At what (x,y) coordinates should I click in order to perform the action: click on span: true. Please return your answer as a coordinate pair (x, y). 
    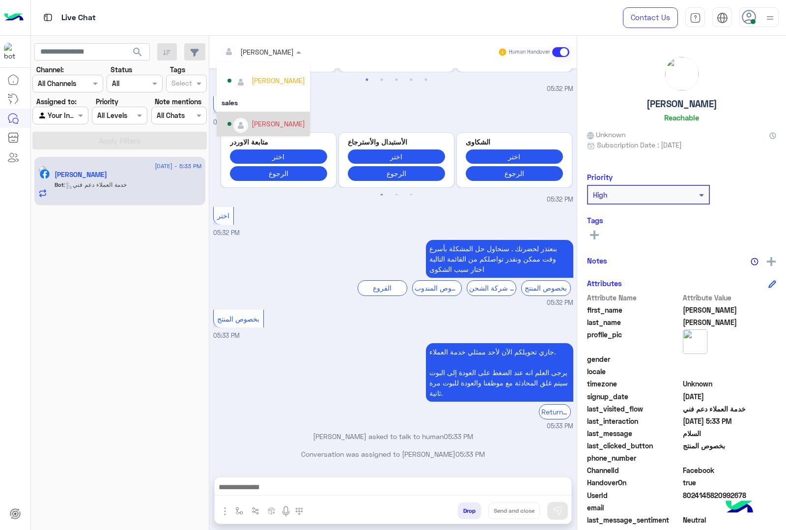
    Looking at the image, I should click on (730, 482).